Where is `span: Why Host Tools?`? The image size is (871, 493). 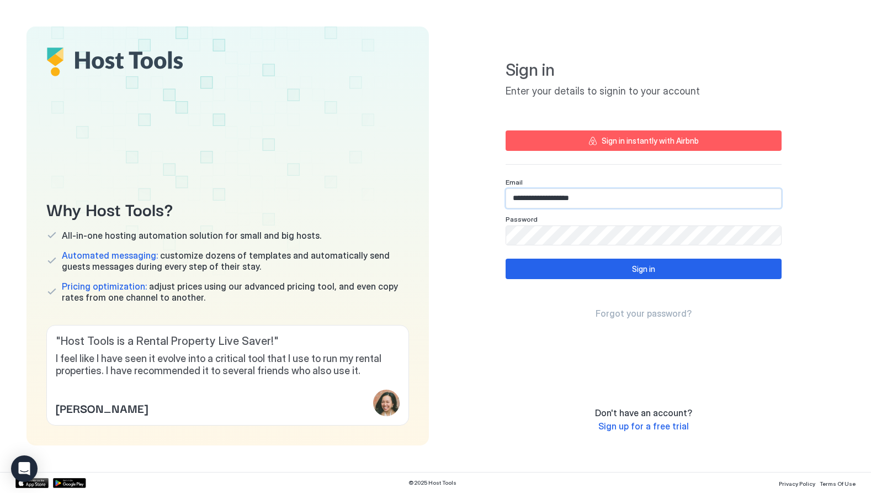 span: Why Host Tools? is located at coordinates (227, 208).